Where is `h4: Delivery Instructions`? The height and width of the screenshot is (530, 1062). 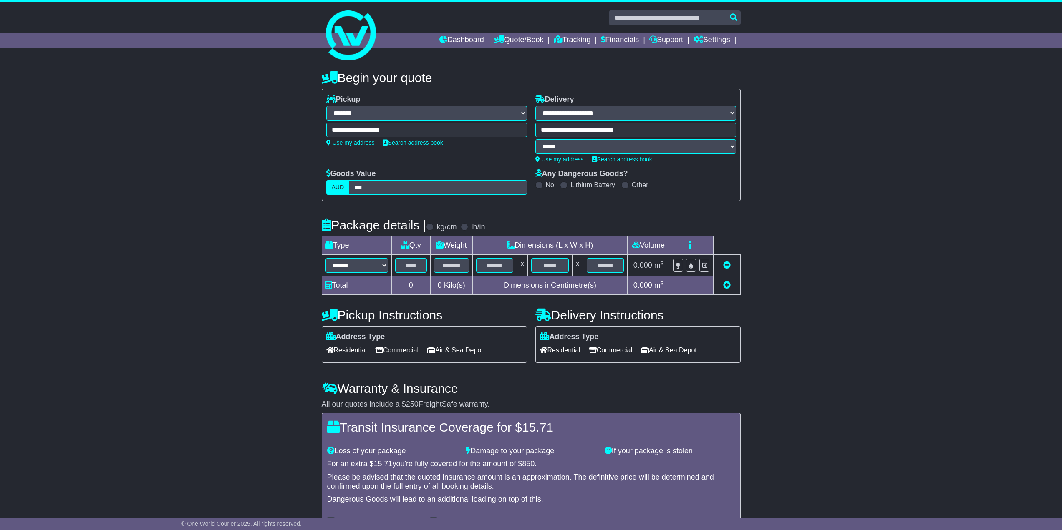
h4: Delivery Instructions is located at coordinates (638, 315).